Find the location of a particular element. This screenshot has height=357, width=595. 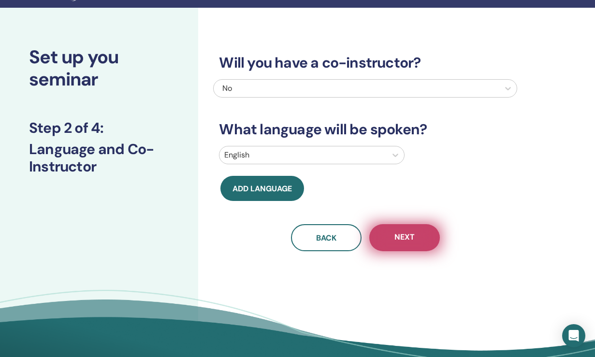

button: Back is located at coordinates (326, 238).